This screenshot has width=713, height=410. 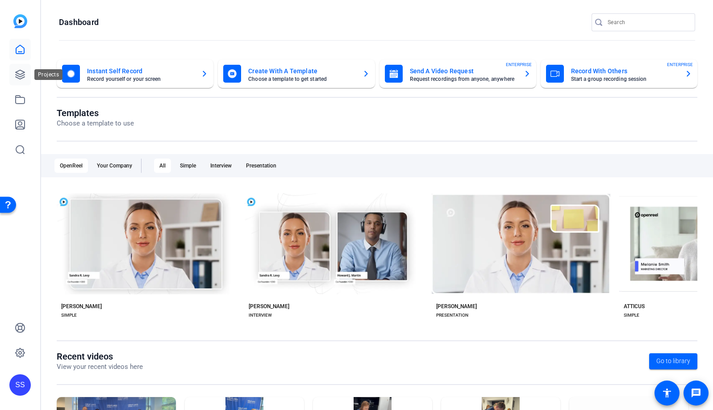 I want to click on p: View your recent videos here, so click(x=100, y=367).